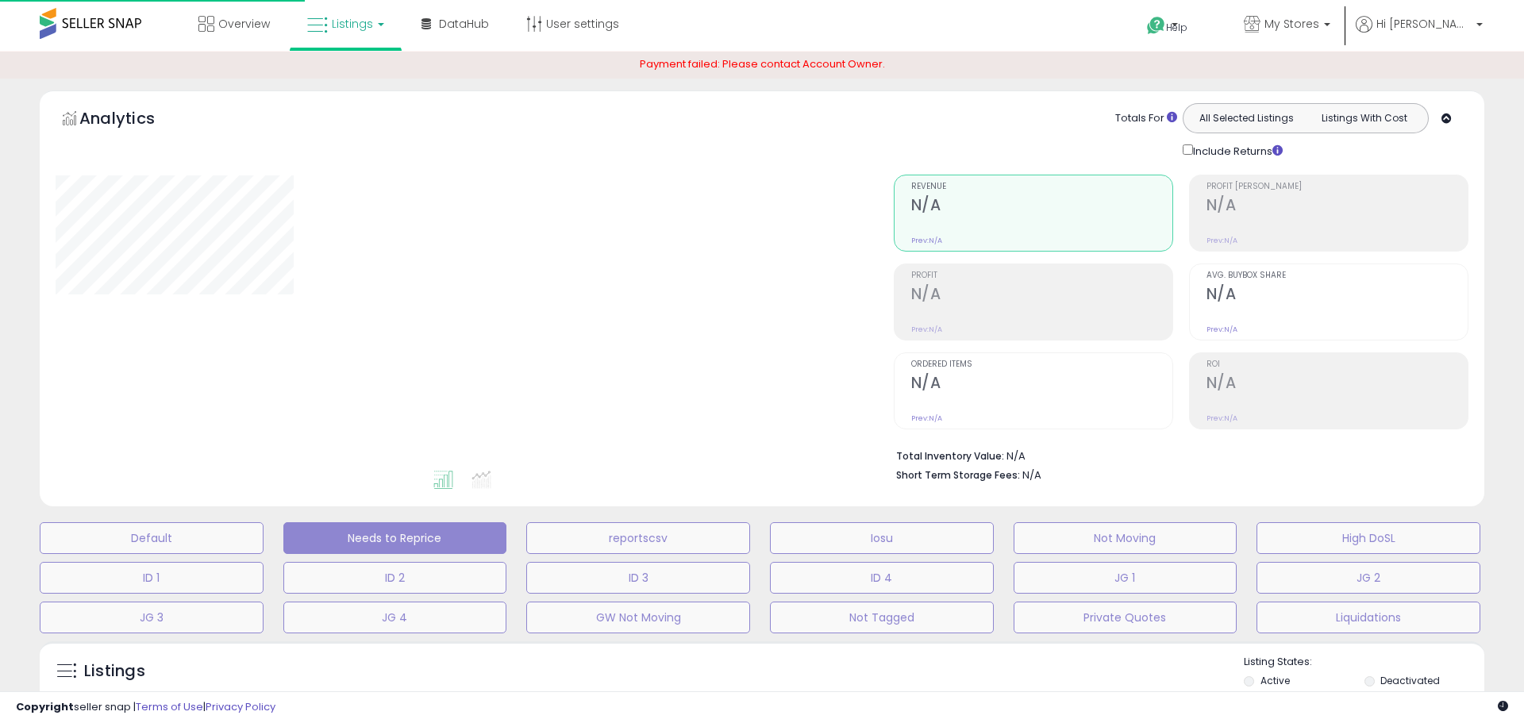  What do you see at coordinates (1156, 25) in the screenshot?
I see `i: Get Help` at bounding box center [1156, 25].